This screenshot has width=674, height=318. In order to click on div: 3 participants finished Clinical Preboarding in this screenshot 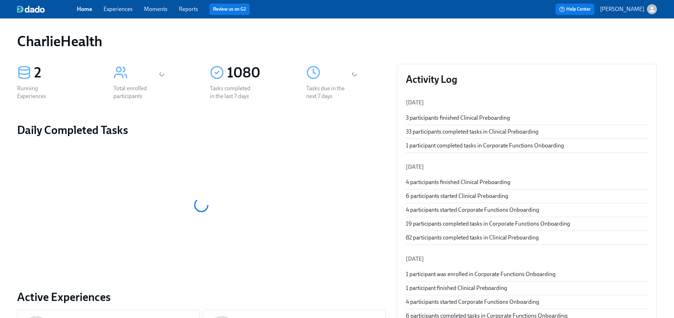, I will do `click(526, 118)`.